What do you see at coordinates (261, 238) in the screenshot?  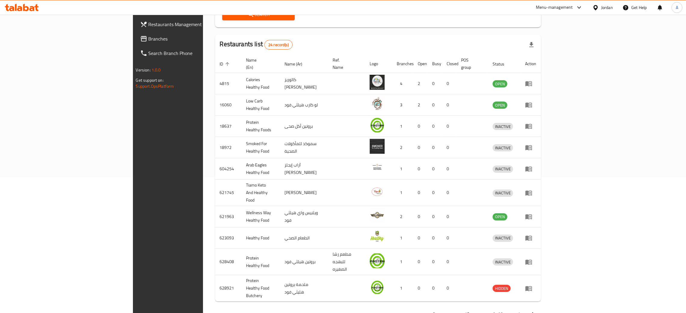 I see `td: Healthy Food` at bounding box center [261, 238].